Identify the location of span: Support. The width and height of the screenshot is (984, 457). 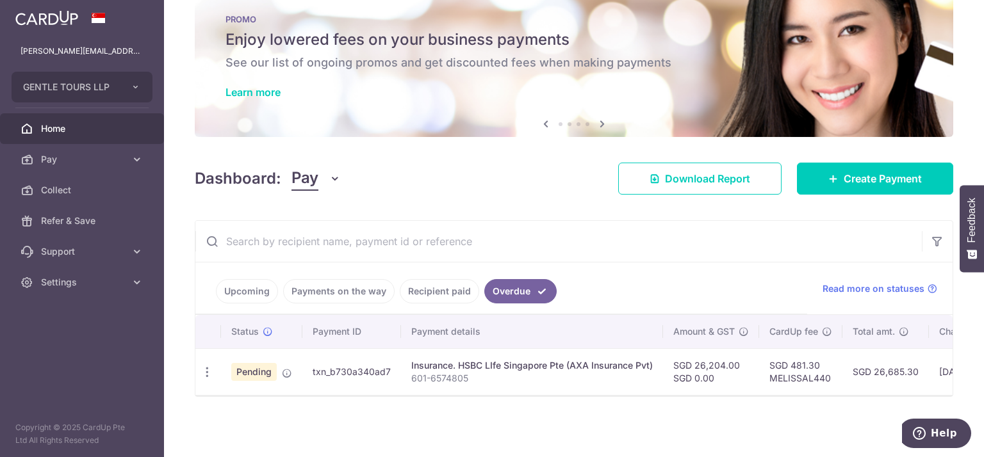
(83, 252).